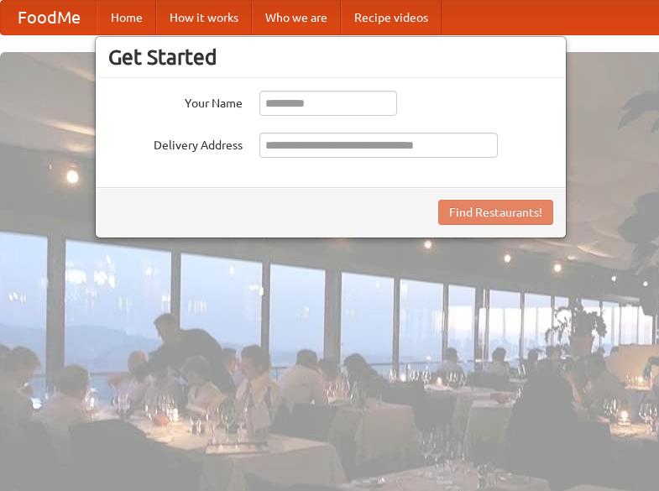 This screenshot has width=659, height=491. I want to click on a: Recipe videos, so click(391, 18).